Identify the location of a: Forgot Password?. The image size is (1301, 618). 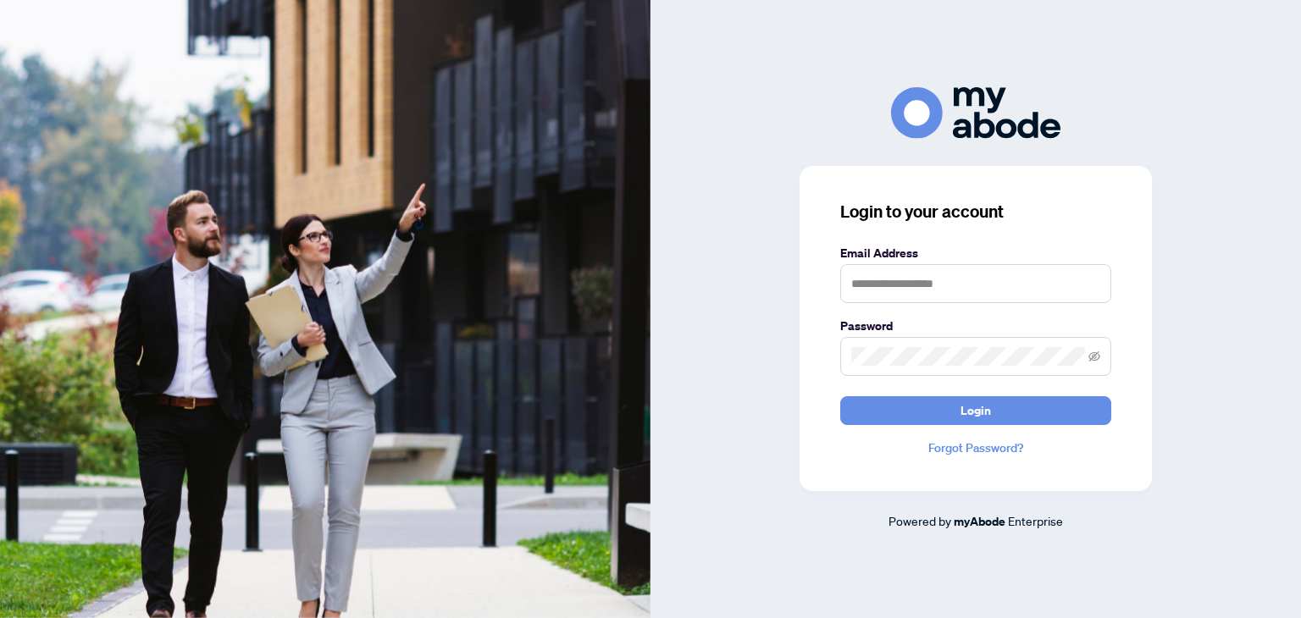
(975, 448).